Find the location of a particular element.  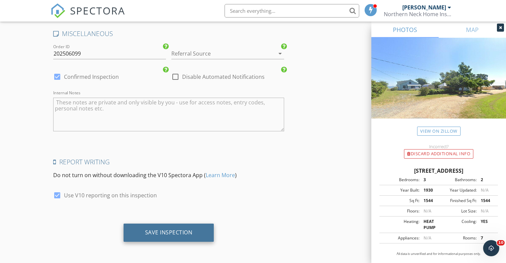

i: arrow_drop_down is located at coordinates (280, 54).